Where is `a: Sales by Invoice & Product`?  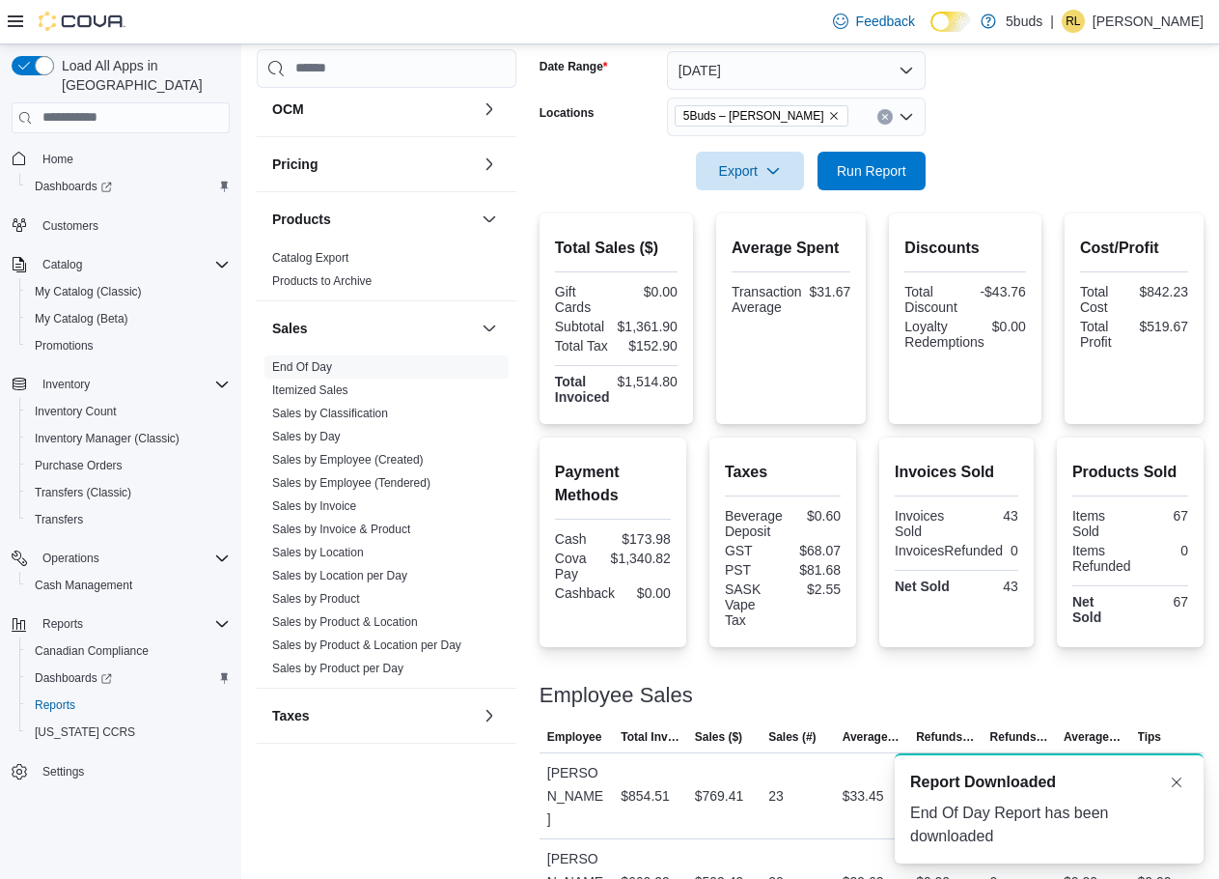
a: Sales by Invoice & Product is located at coordinates (341, 528).